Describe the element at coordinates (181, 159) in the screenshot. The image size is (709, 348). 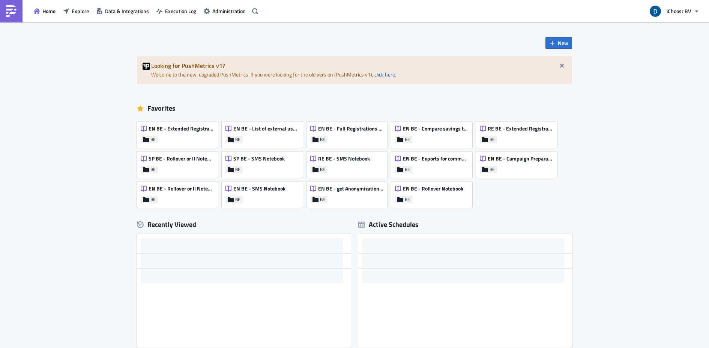
I see `span: SP BE - Rollover or II Notebook` at that location.